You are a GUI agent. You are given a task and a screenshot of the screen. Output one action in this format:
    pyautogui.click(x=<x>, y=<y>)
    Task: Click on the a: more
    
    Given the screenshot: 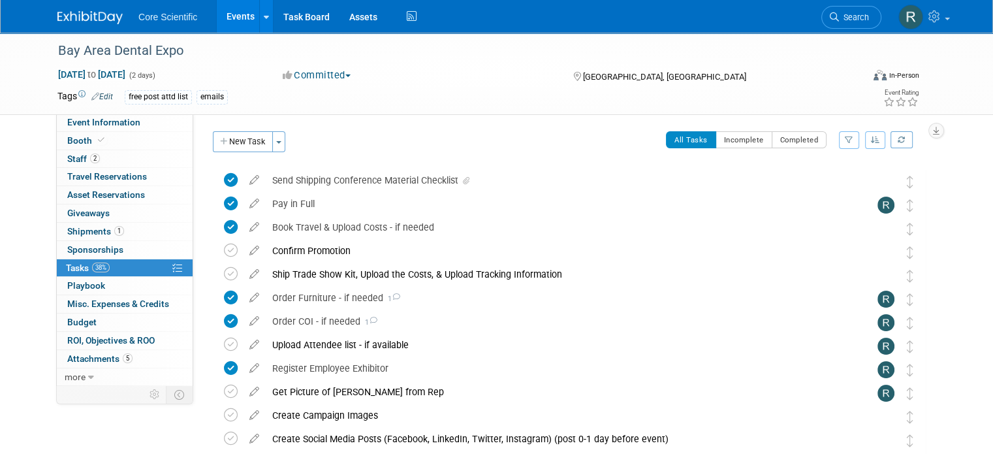 What is the action you would take?
    pyautogui.click(x=125, y=377)
    